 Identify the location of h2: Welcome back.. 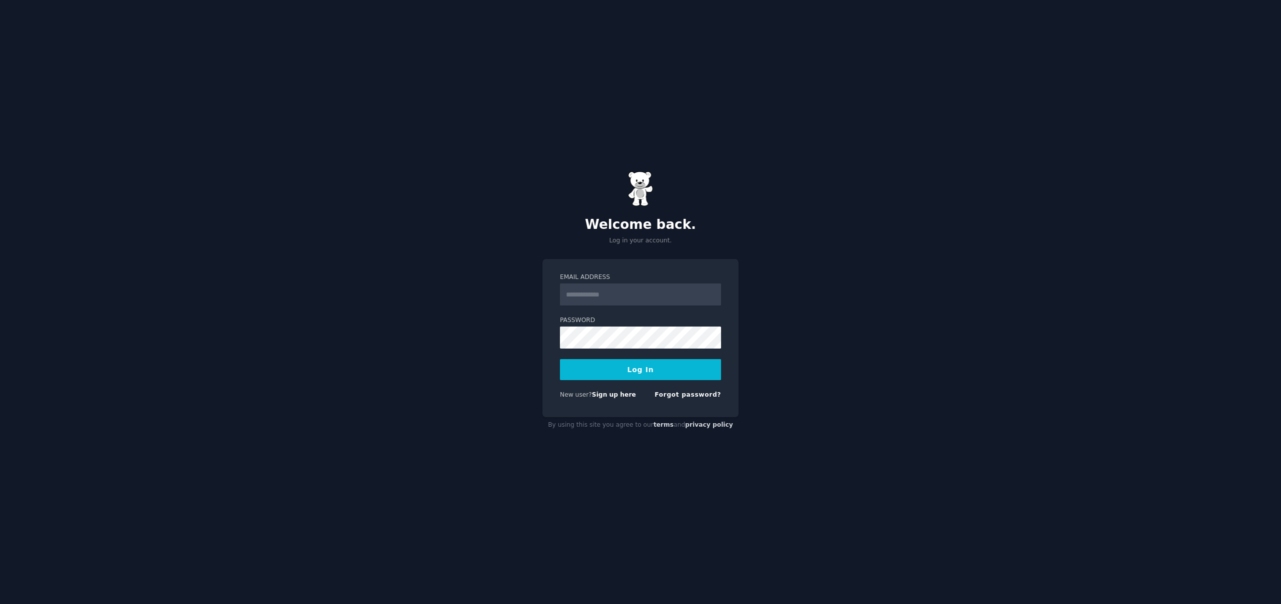
(641, 225).